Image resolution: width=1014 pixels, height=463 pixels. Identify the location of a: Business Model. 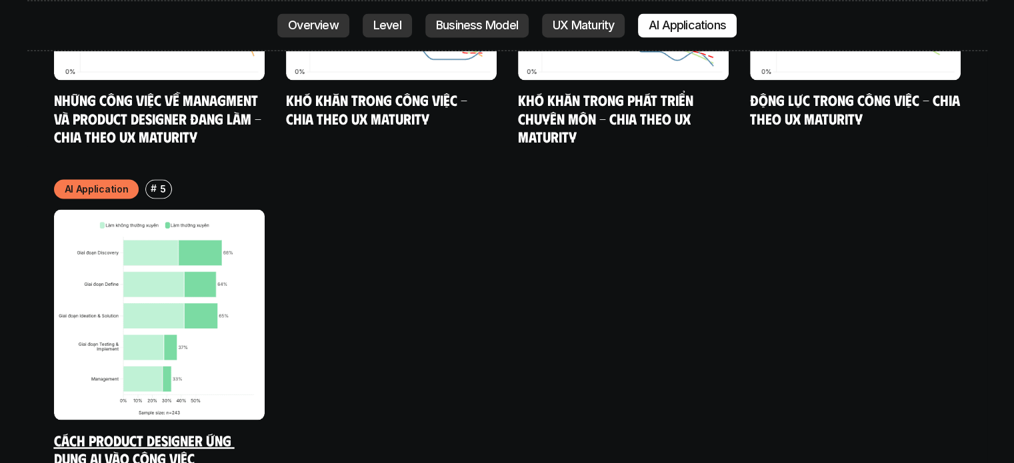
(476, 25).